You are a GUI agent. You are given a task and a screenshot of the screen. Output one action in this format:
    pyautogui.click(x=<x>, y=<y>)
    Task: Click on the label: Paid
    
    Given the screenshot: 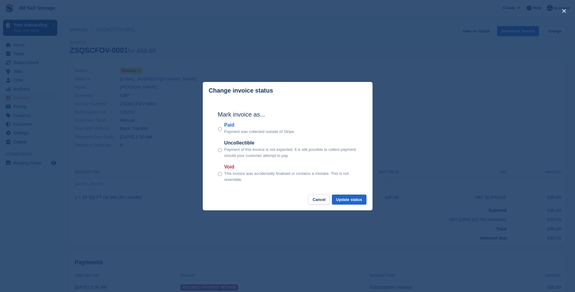 What is the action you would take?
    pyautogui.click(x=260, y=125)
    